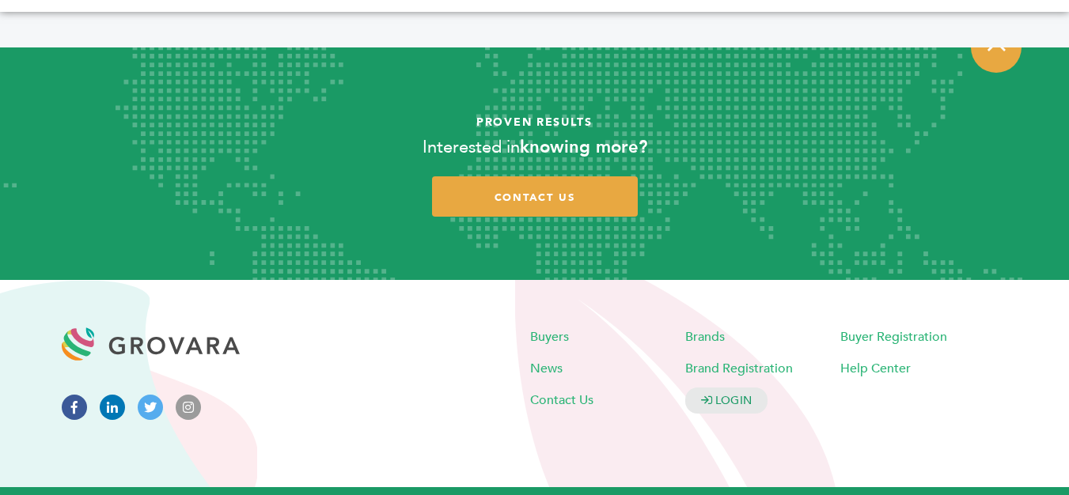 Image resolution: width=1069 pixels, height=495 pixels. What do you see at coordinates (875, 369) in the screenshot?
I see `span: Help Center` at bounding box center [875, 369].